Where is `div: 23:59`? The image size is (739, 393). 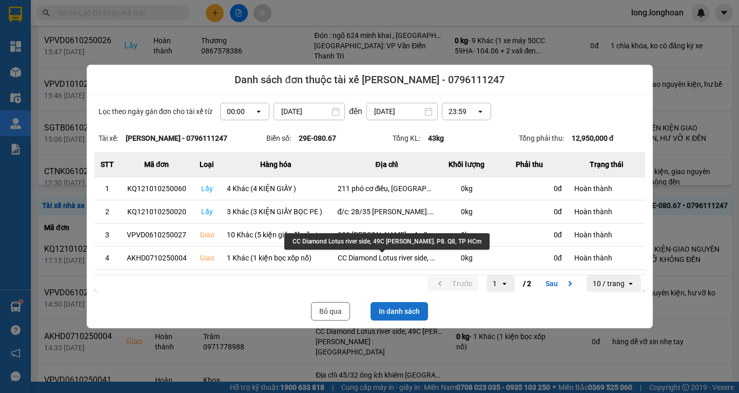 div: 23:59 is located at coordinates (457, 111).